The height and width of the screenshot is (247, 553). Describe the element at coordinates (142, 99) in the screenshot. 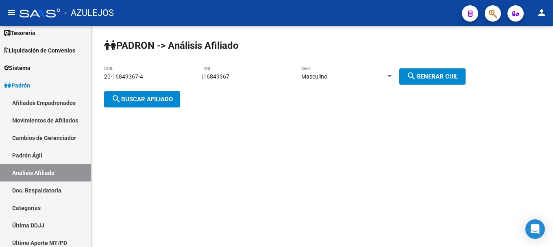

I see `span: Buscar afiliado` at that location.